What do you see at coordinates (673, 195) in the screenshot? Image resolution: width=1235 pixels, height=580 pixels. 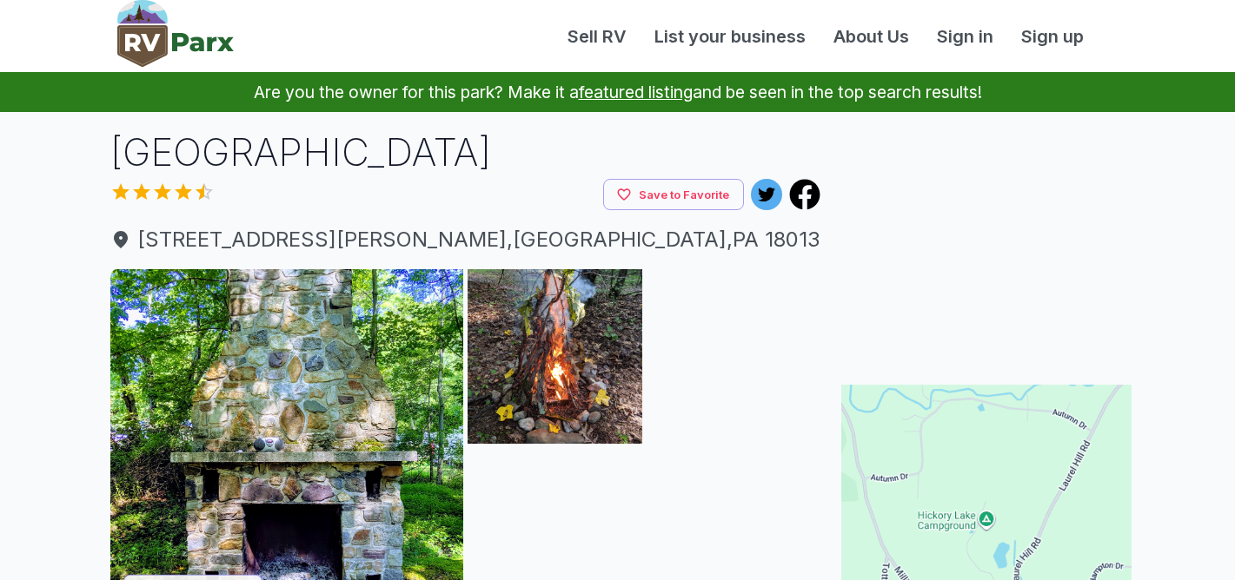 I see `button: Save to Favorite` at bounding box center [673, 195].